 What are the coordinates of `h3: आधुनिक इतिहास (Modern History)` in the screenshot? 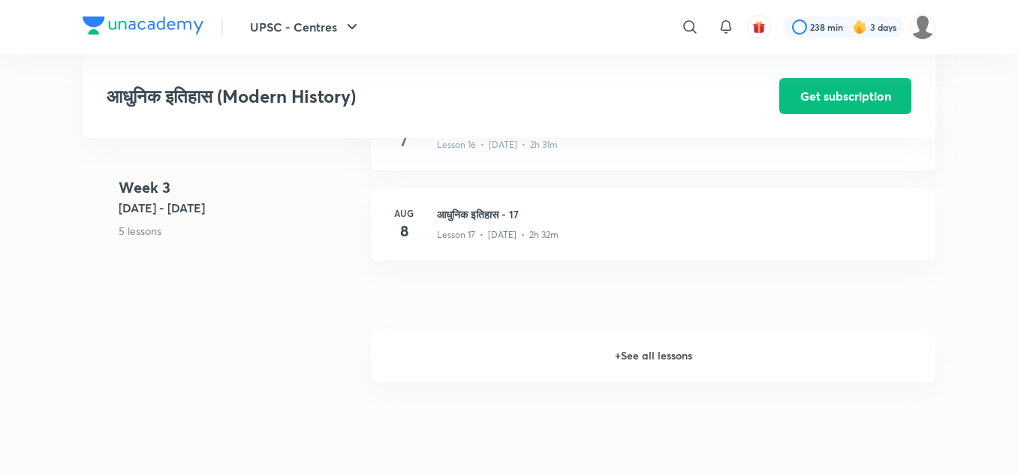 It's located at (400, 96).